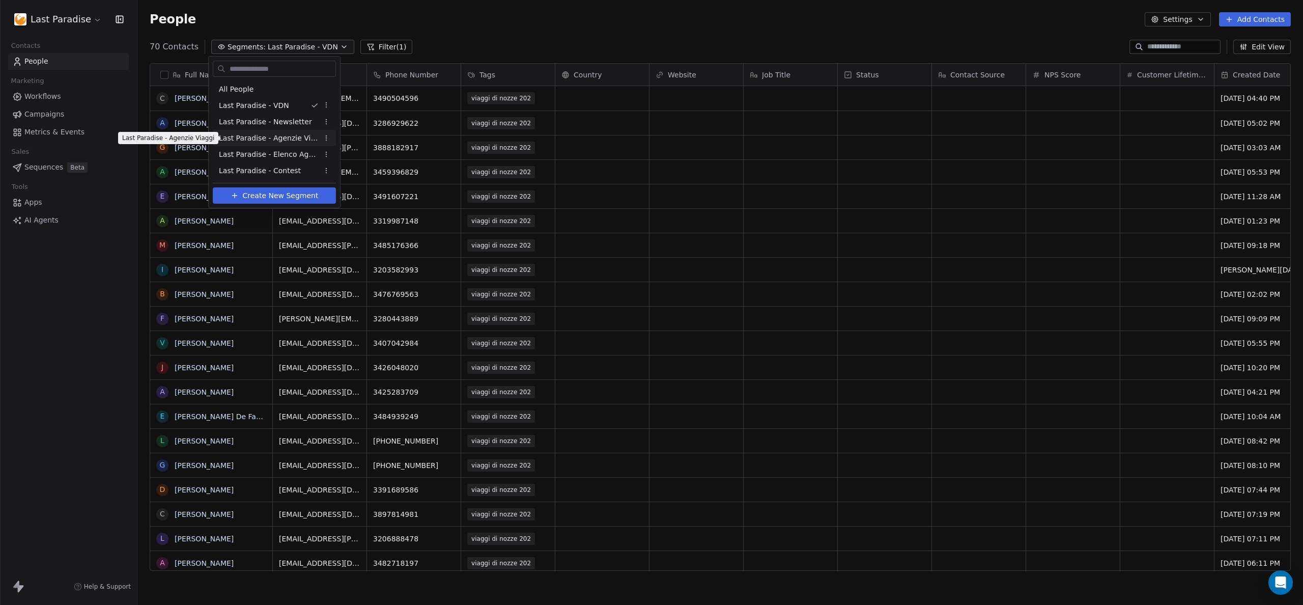 The width and height of the screenshot is (1303, 605). What do you see at coordinates (274, 195) in the screenshot?
I see `button: Create New Segment` at bounding box center [274, 195].